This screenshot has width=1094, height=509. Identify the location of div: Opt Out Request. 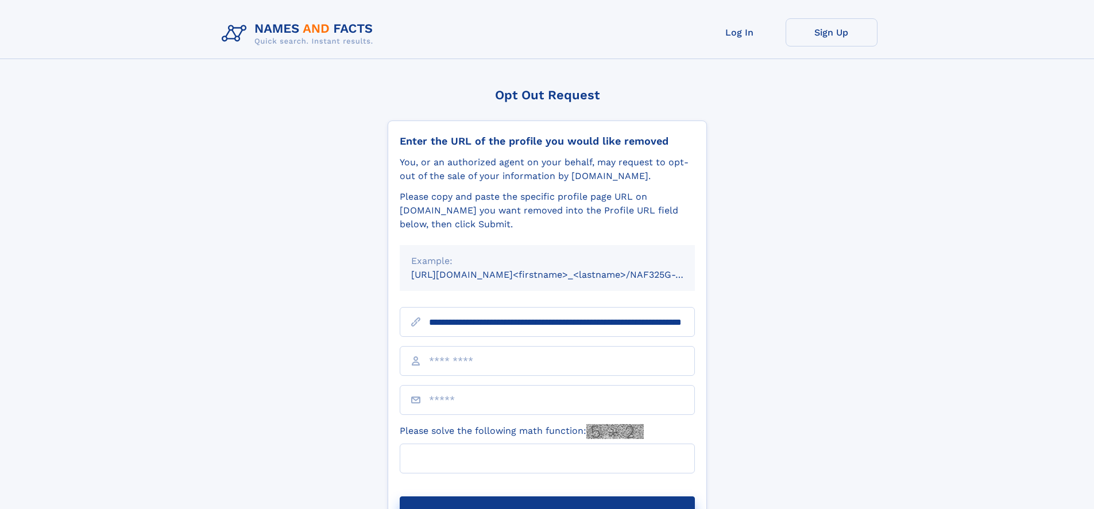
(547, 95).